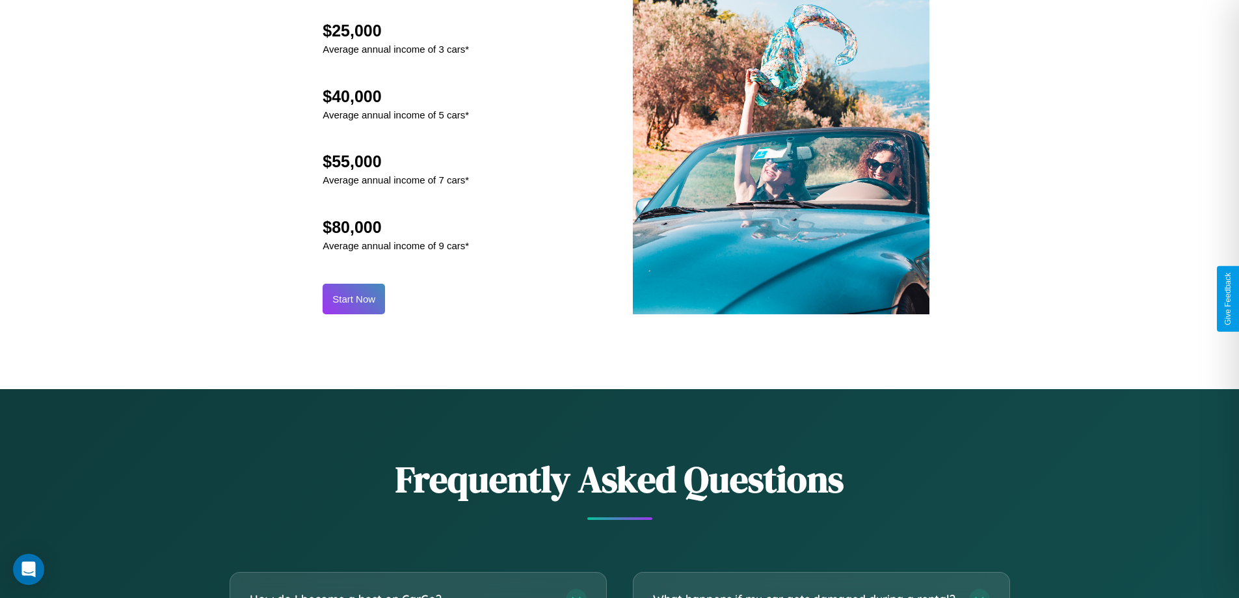 The width and height of the screenshot is (1239, 598). Describe the element at coordinates (395, 180) in the screenshot. I see `p: Average annual income of 7 cars*` at that location.